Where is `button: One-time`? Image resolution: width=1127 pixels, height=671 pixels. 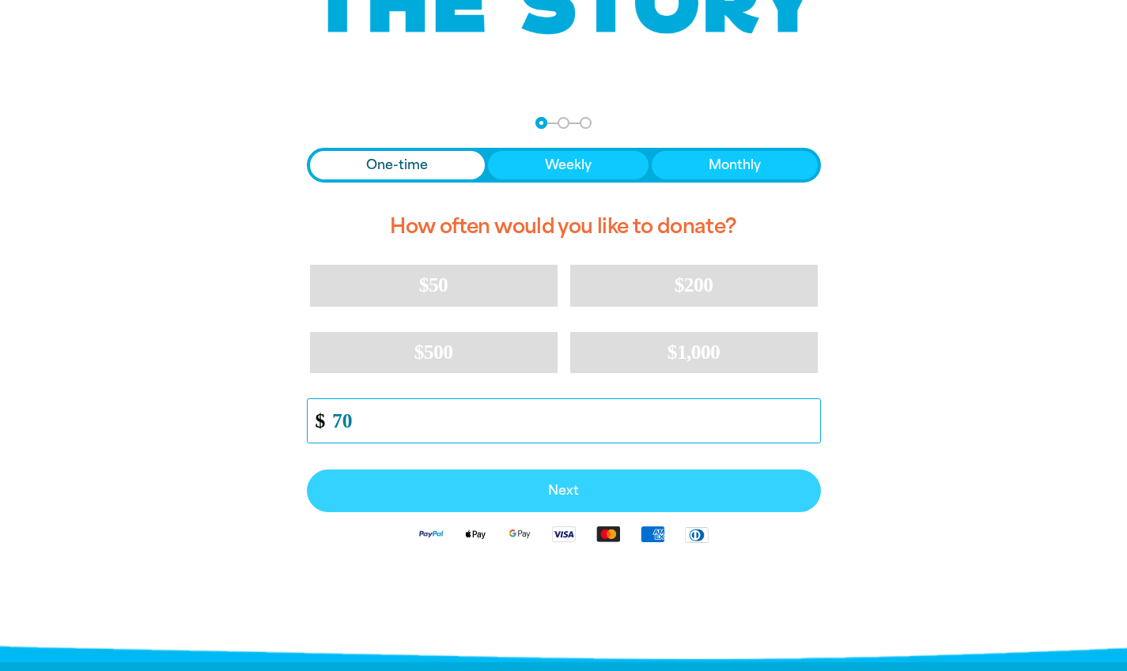 button: One-time is located at coordinates (398, 165).